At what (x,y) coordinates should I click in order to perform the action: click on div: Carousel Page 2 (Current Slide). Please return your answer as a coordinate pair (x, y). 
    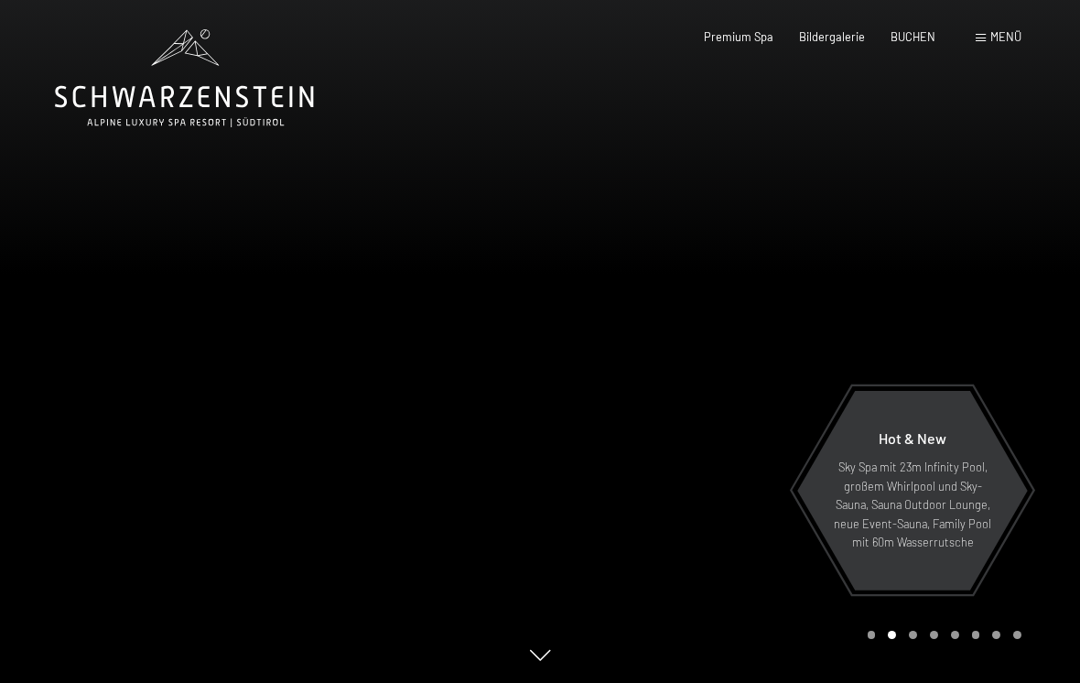
    Looking at the image, I should click on (891, 634).